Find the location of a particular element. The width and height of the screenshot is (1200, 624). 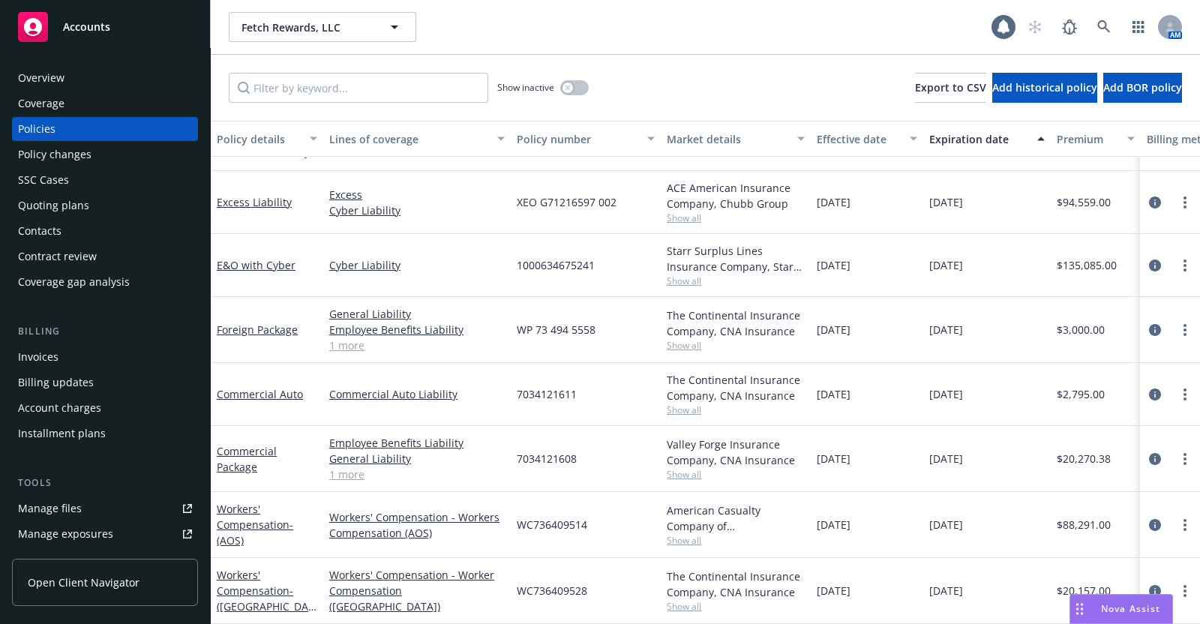

a: Account charges is located at coordinates (105, 408).